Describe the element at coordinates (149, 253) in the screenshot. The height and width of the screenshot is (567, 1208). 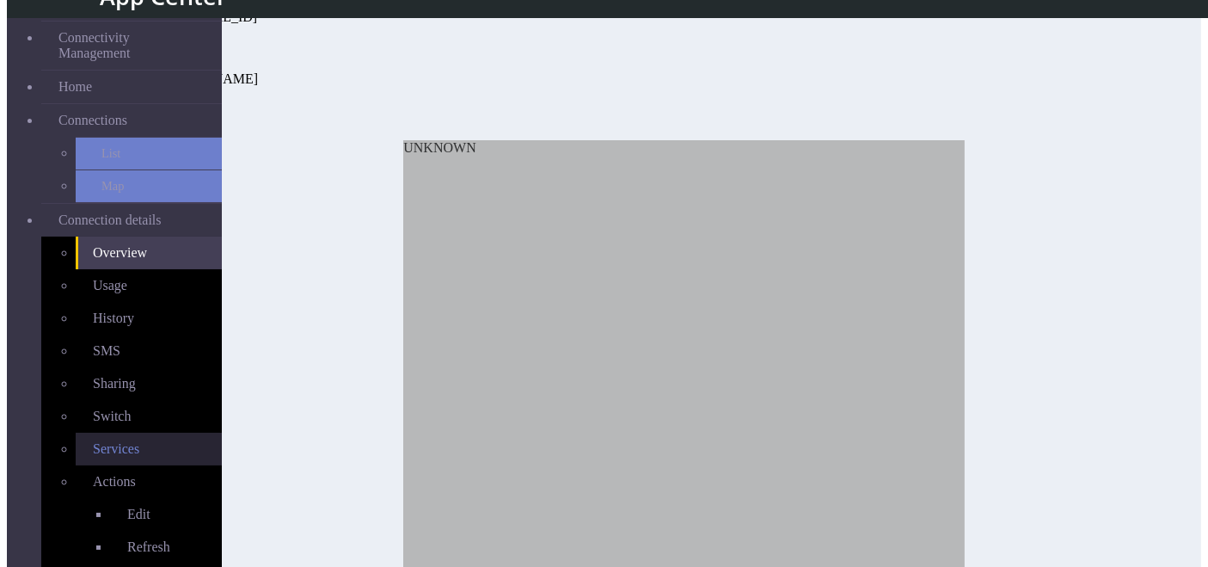
I see `a: Overview` at that location.